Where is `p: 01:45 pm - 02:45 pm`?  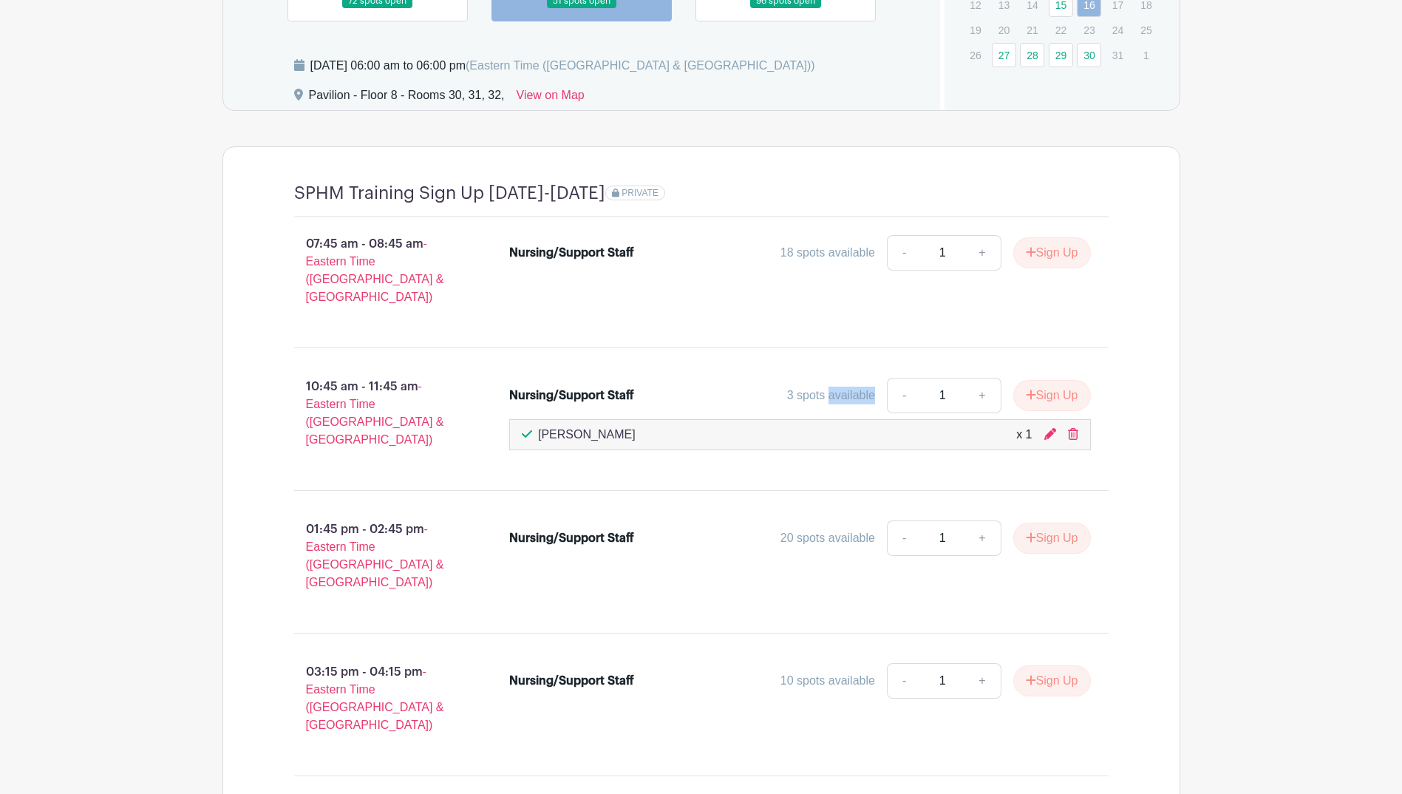 p: 01:45 pm - 02:45 pm is located at coordinates (379, 556).